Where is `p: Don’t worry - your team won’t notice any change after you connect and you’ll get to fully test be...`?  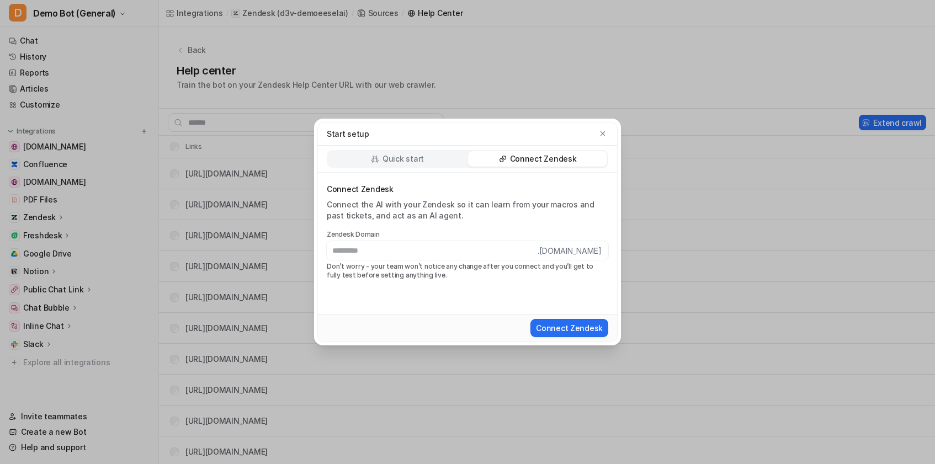 p: Don’t worry - your team won’t notice any change after you connect and you’ll get to fully test be... is located at coordinates (467, 271).